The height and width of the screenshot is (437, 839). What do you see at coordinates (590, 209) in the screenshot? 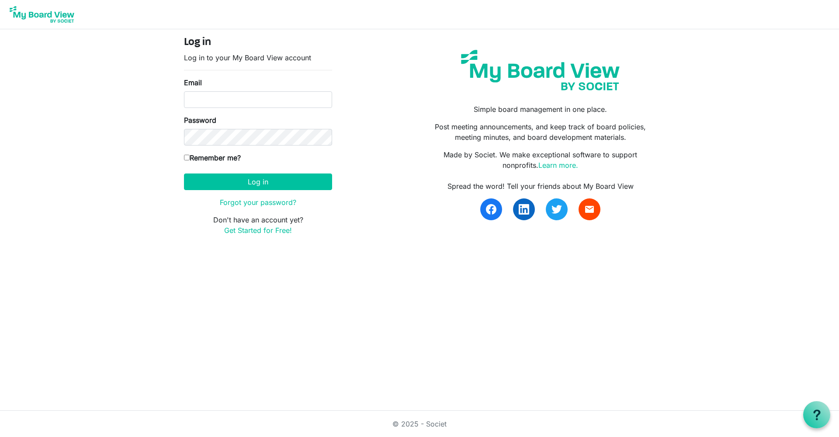
I see `span: email` at bounding box center [590, 209].